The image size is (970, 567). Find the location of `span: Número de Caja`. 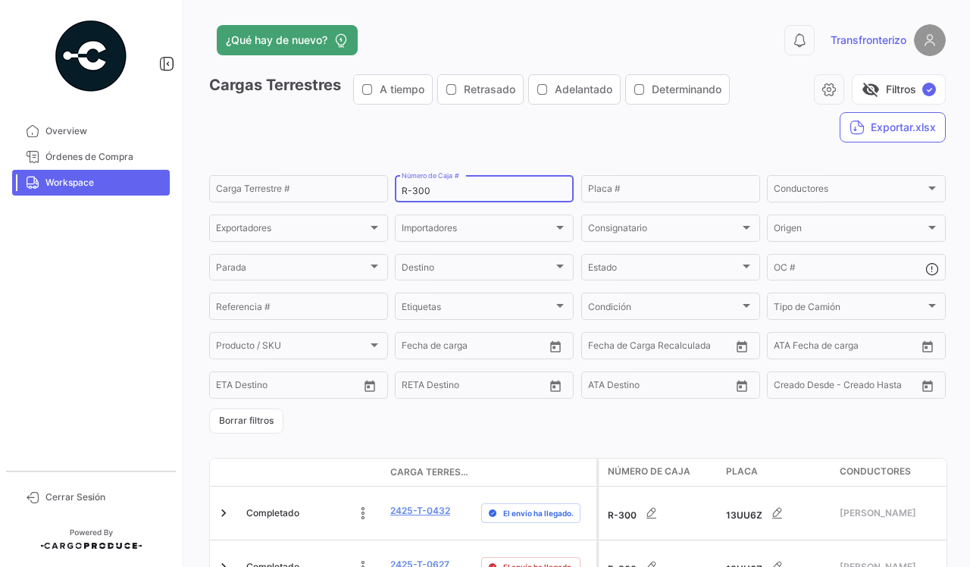

span: Número de Caja is located at coordinates (649, 471).